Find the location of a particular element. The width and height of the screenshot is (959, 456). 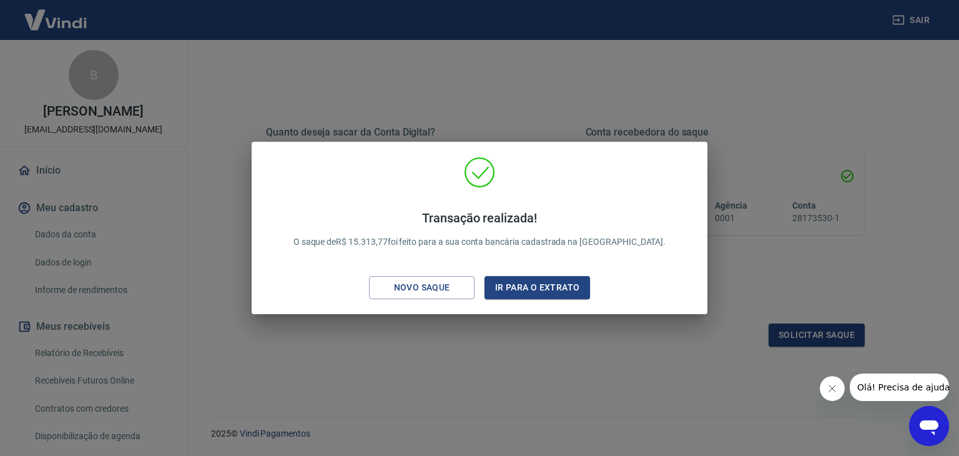

button: Ir para o extrato is located at coordinates (537, 287).